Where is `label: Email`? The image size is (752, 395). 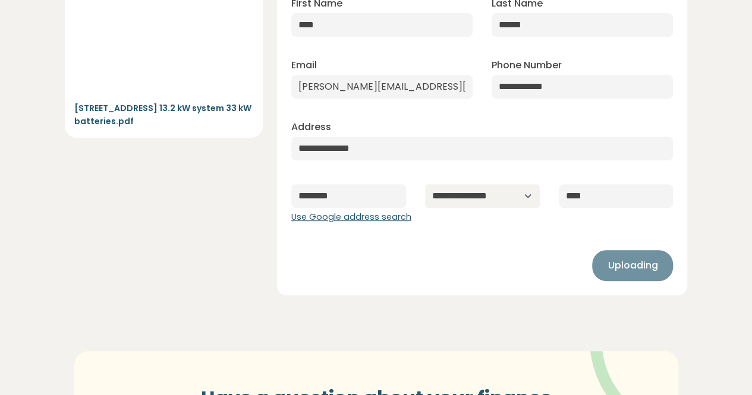
label: Email is located at coordinates (304, 65).